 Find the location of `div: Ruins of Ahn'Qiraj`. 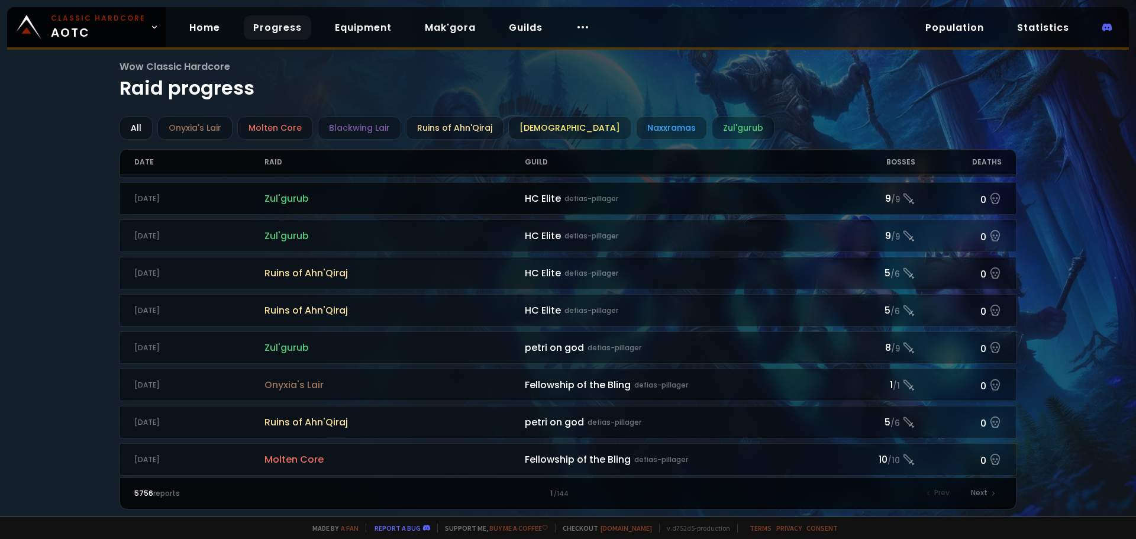

div: Ruins of Ahn'Qiraj is located at coordinates (454, 128).